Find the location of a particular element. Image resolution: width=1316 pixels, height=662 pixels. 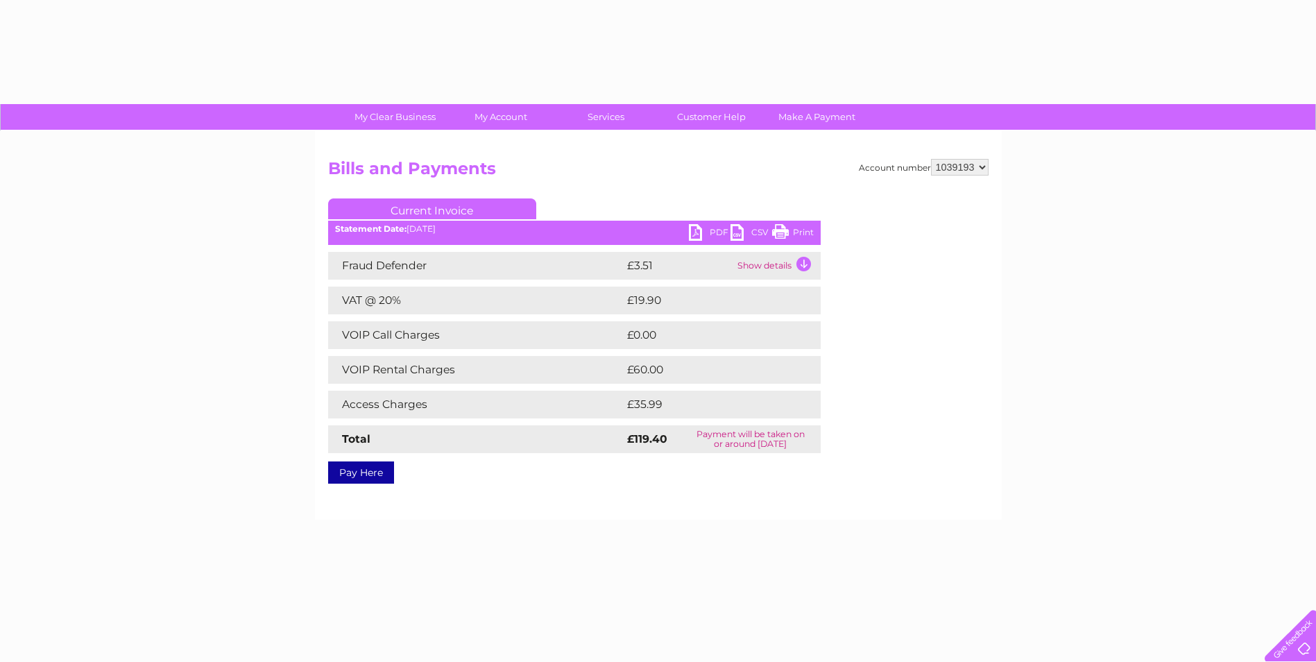

strong: Total is located at coordinates (356, 439).